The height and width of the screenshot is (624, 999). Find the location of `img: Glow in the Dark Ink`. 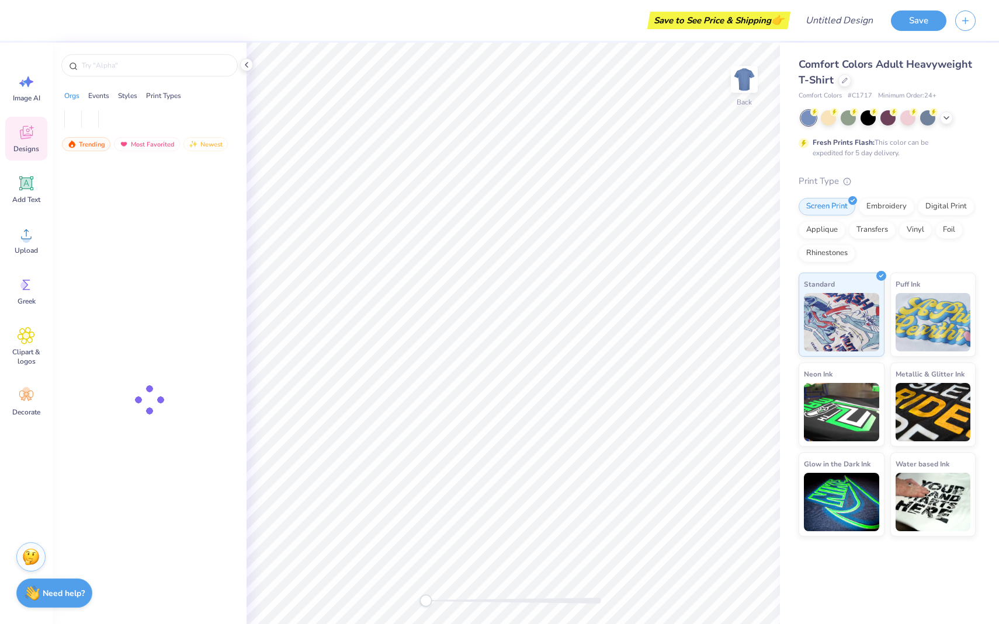

img: Glow in the Dark Ink is located at coordinates (841, 502).